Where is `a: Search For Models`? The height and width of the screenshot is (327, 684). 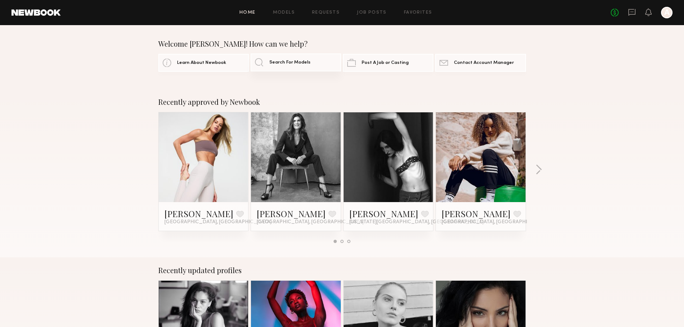 a: Search For Models is located at coordinates (296, 62).